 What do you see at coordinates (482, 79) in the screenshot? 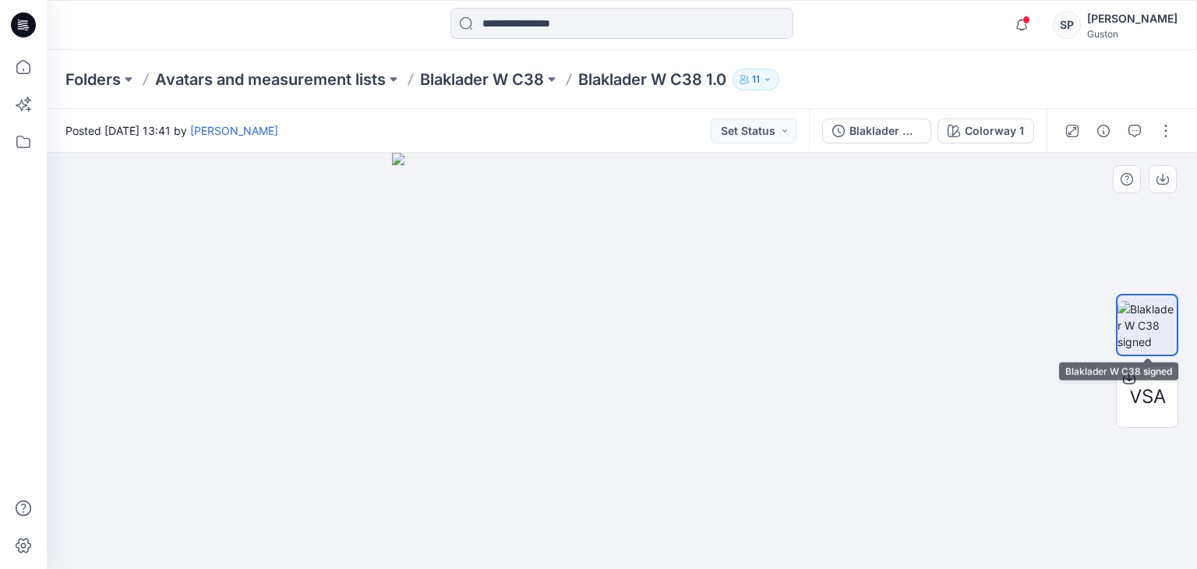
I see `a: Blaklader W C38` at bounding box center [482, 79].